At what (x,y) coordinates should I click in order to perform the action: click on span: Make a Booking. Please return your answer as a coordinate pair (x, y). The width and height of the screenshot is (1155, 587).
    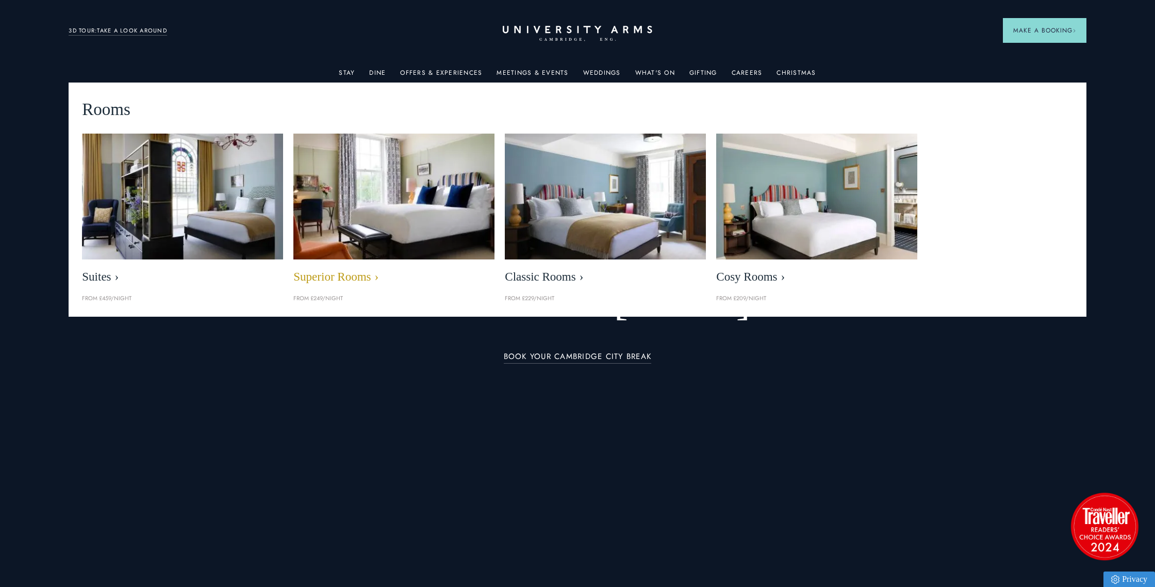
    Looking at the image, I should click on (1045, 30).